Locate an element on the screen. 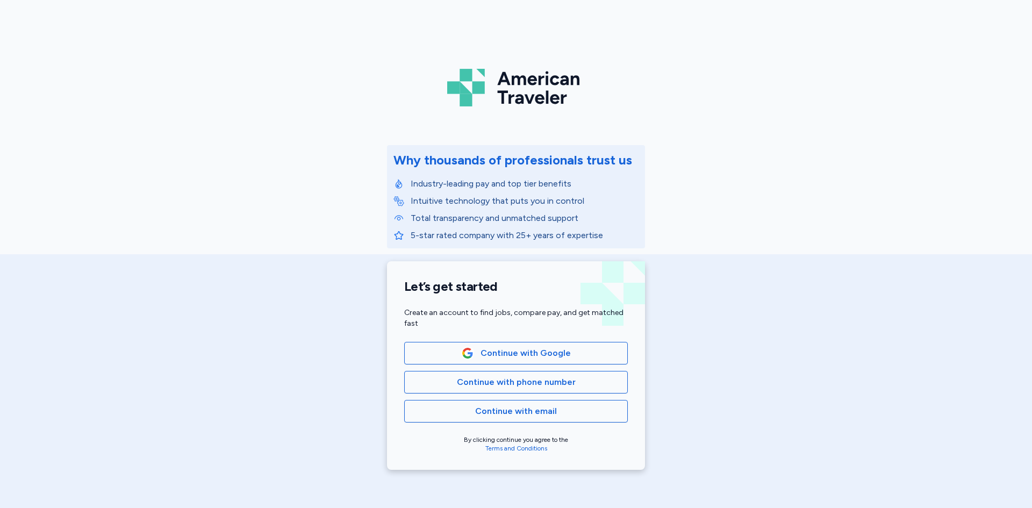 This screenshot has width=1032, height=508. div: By clicking continue you agree to the is located at coordinates (516, 444).